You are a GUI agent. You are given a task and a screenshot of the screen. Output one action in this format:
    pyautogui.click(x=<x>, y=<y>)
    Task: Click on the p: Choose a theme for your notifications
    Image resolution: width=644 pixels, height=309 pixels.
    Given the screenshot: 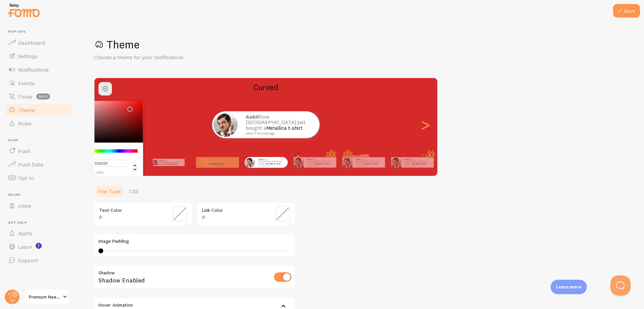 What is the action you would take?
    pyautogui.click(x=174, y=57)
    